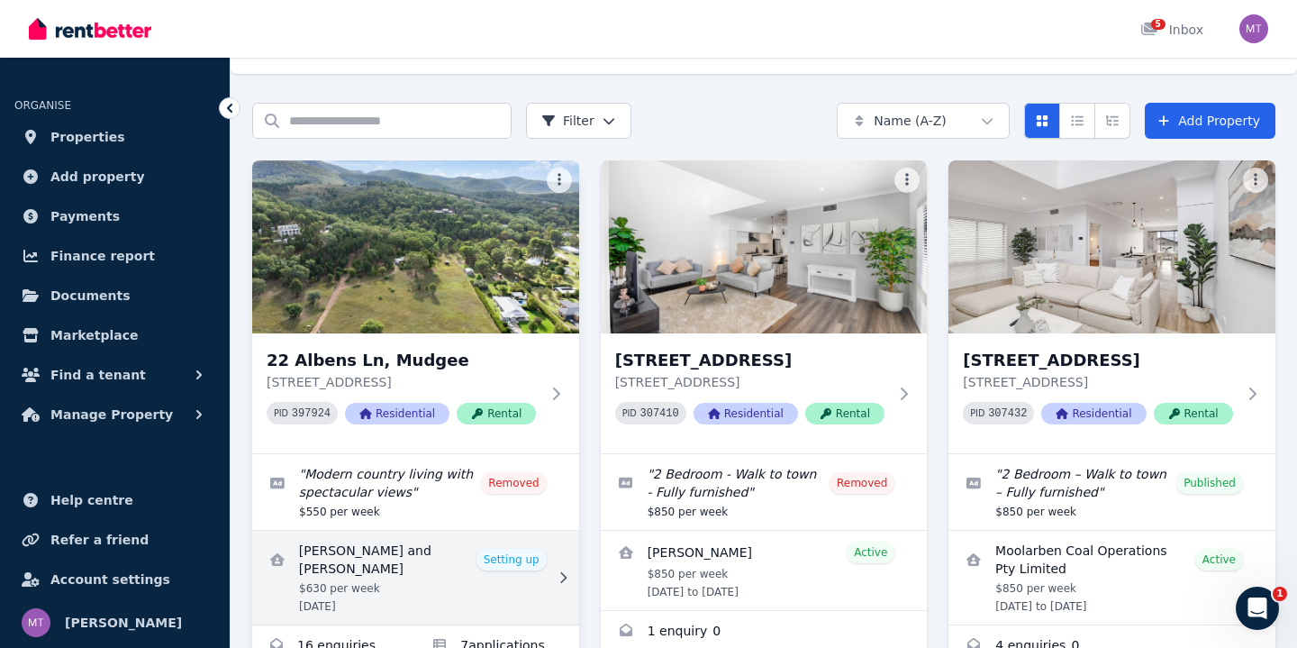 The width and height of the screenshot is (1297, 648). I want to click on a: Finance report, so click(114, 256).